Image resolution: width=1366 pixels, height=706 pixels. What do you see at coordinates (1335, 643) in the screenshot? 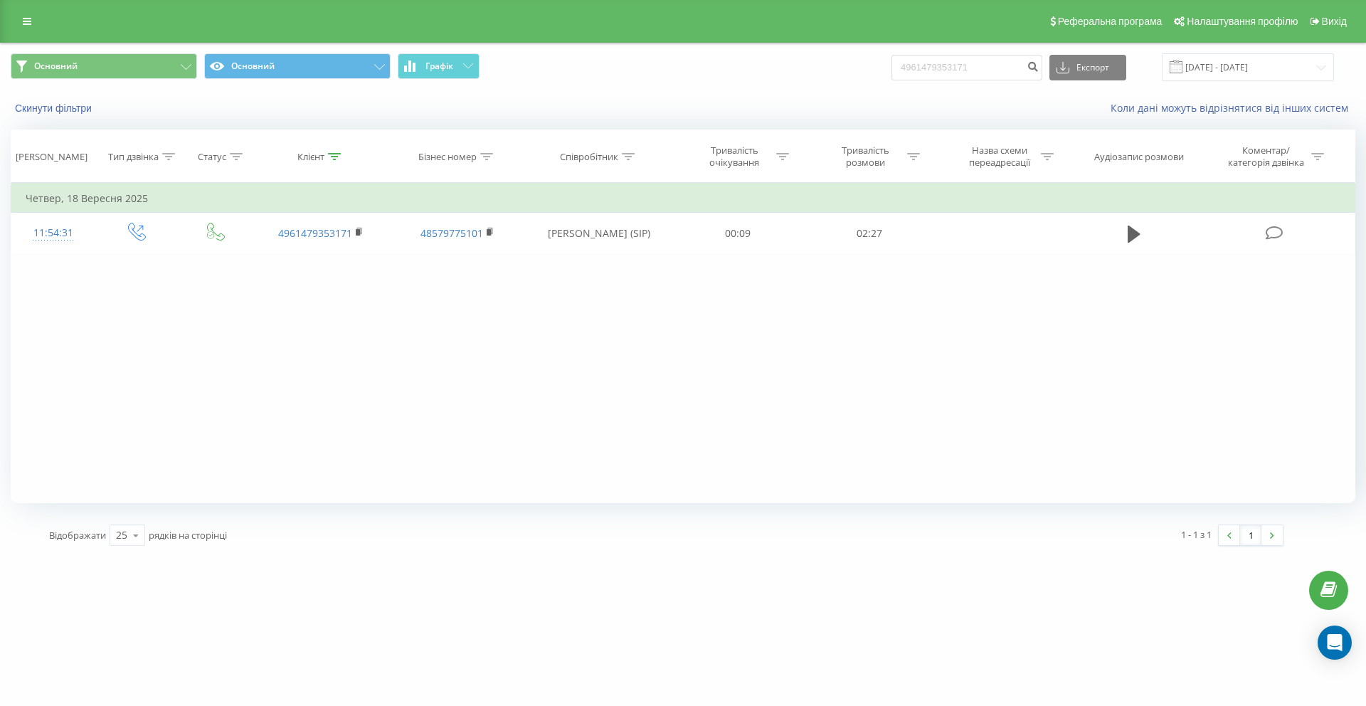
I see `div: Open Intercom Messenger` at bounding box center [1335, 643].